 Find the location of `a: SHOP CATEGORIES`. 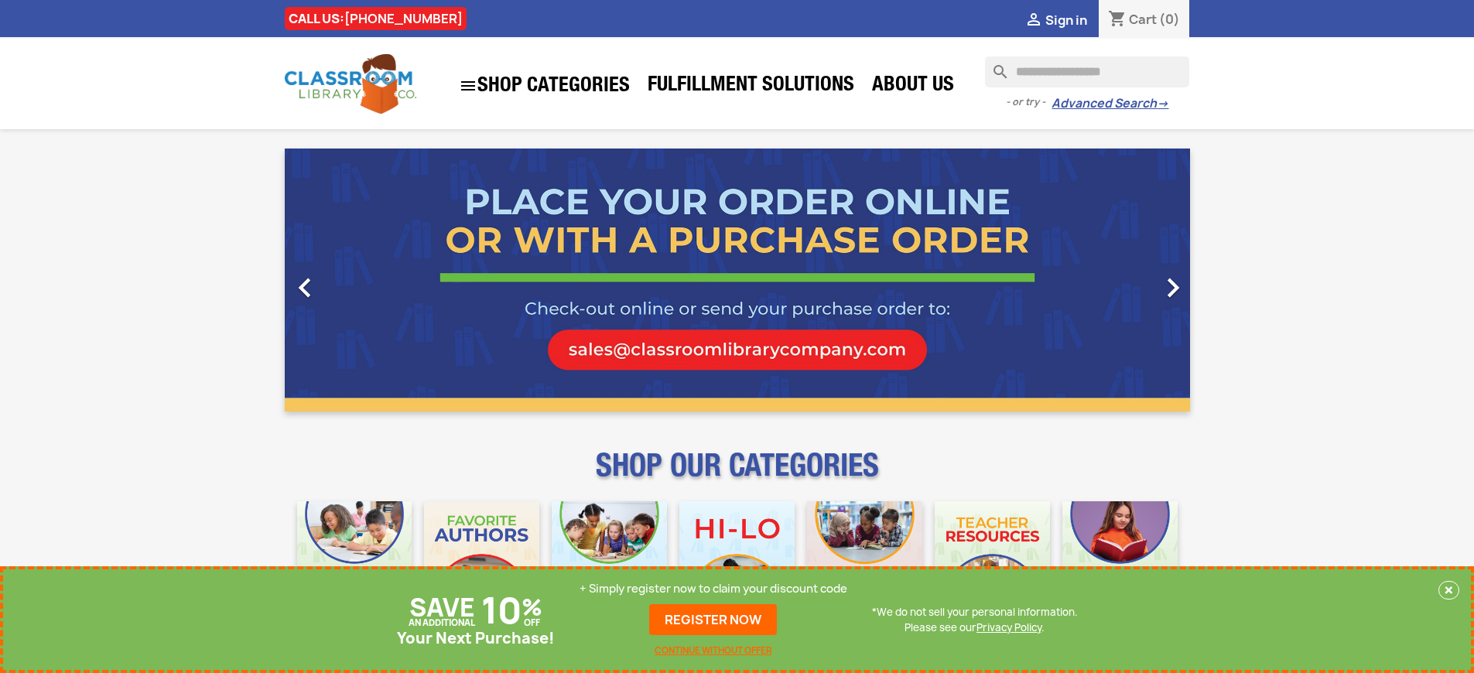

a: SHOP CATEGORIES is located at coordinates (544, 86).